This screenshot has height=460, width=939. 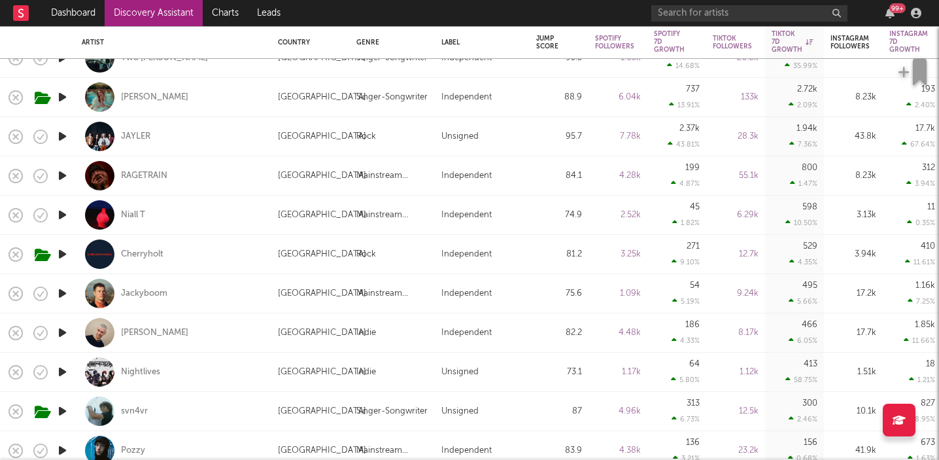 What do you see at coordinates (135, 137) in the screenshot?
I see `a: JAYLER` at bounding box center [135, 137].